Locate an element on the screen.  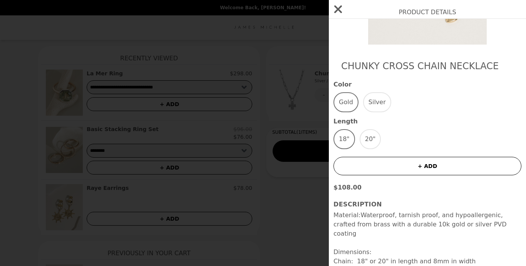
button: Gold is located at coordinates (346, 102).